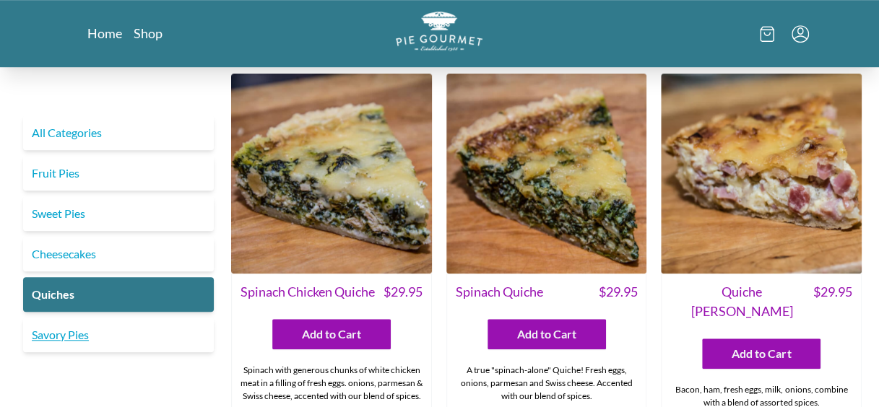 The height and width of the screenshot is (407, 879). What do you see at coordinates (547, 174) in the screenshot?
I see `img: Spinach Quiche` at bounding box center [547, 174].